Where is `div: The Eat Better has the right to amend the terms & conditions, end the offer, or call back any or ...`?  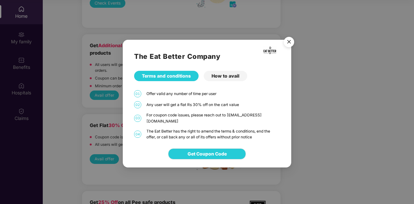
div: The Eat Better has the right to amend the terms & conditions, end the offer, or call back any or ... is located at coordinates (213, 134).